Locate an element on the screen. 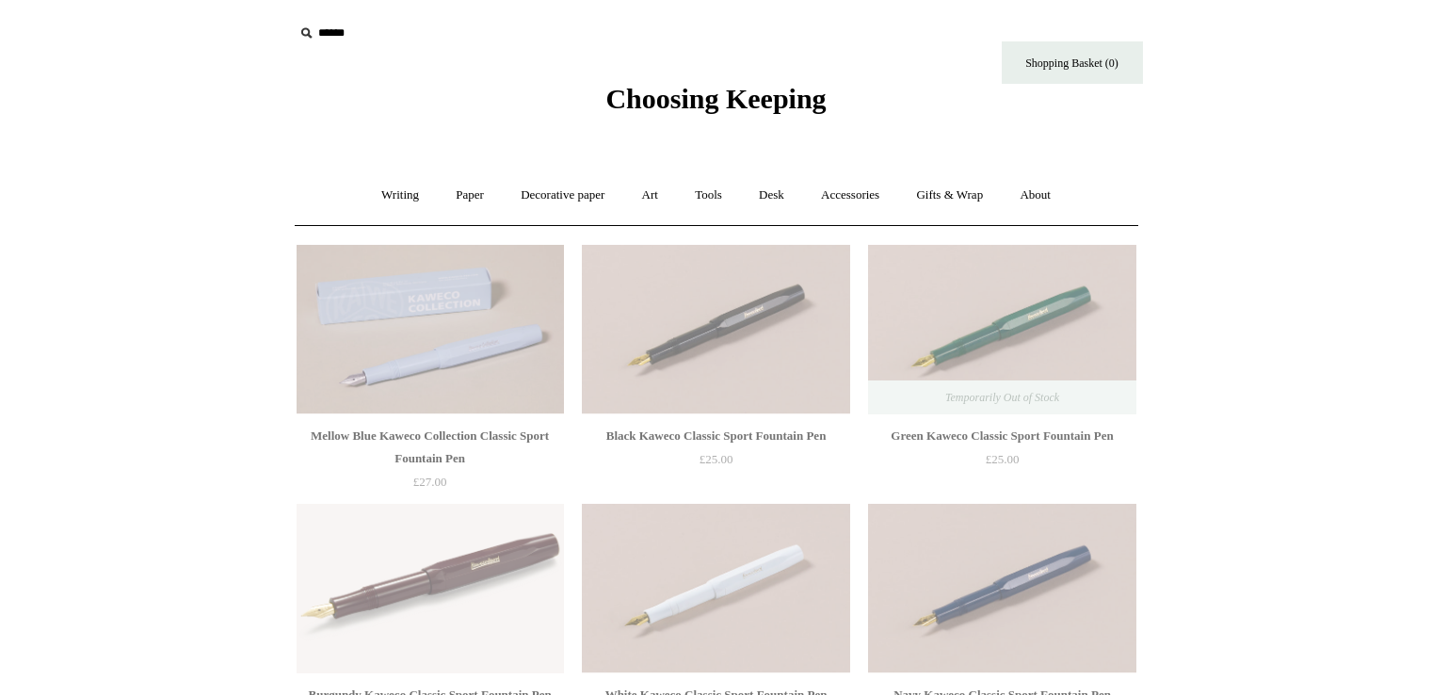 Image resolution: width=1432 pixels, height=695 pixels. a: Navy Kaweco Classic Sport Fountain Pen Navy Kaweco Classic Sport Fountain Pen is located at coordinates (1002, 588).